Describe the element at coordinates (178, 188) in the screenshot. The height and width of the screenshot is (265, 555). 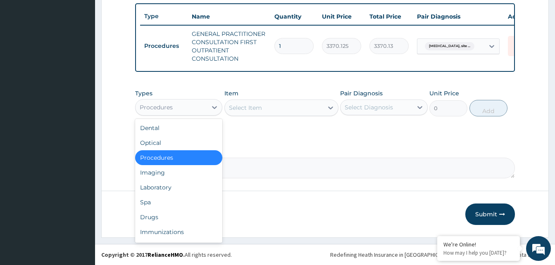
I see `div: Laboratory` at that location.